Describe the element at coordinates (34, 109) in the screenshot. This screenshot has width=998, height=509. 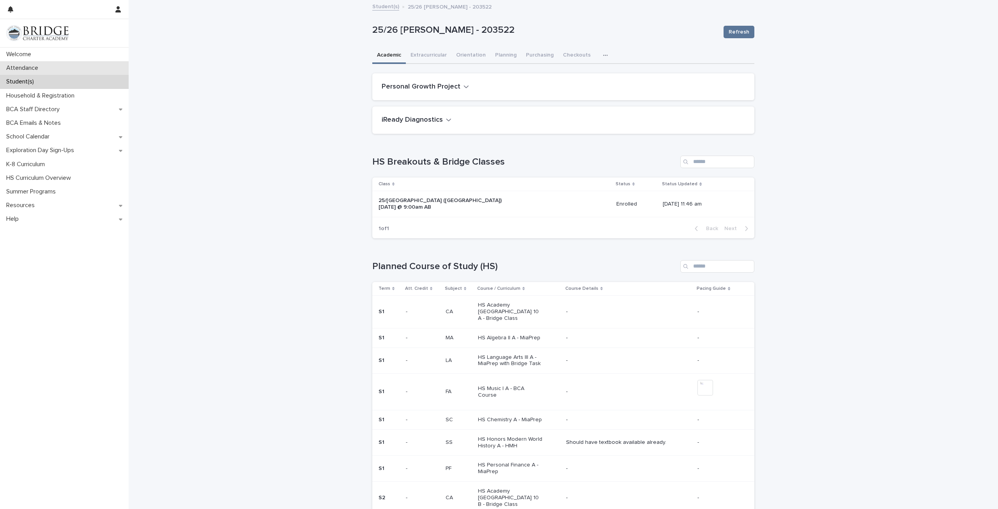
I see `p: BCA Staff Directory` at that location.